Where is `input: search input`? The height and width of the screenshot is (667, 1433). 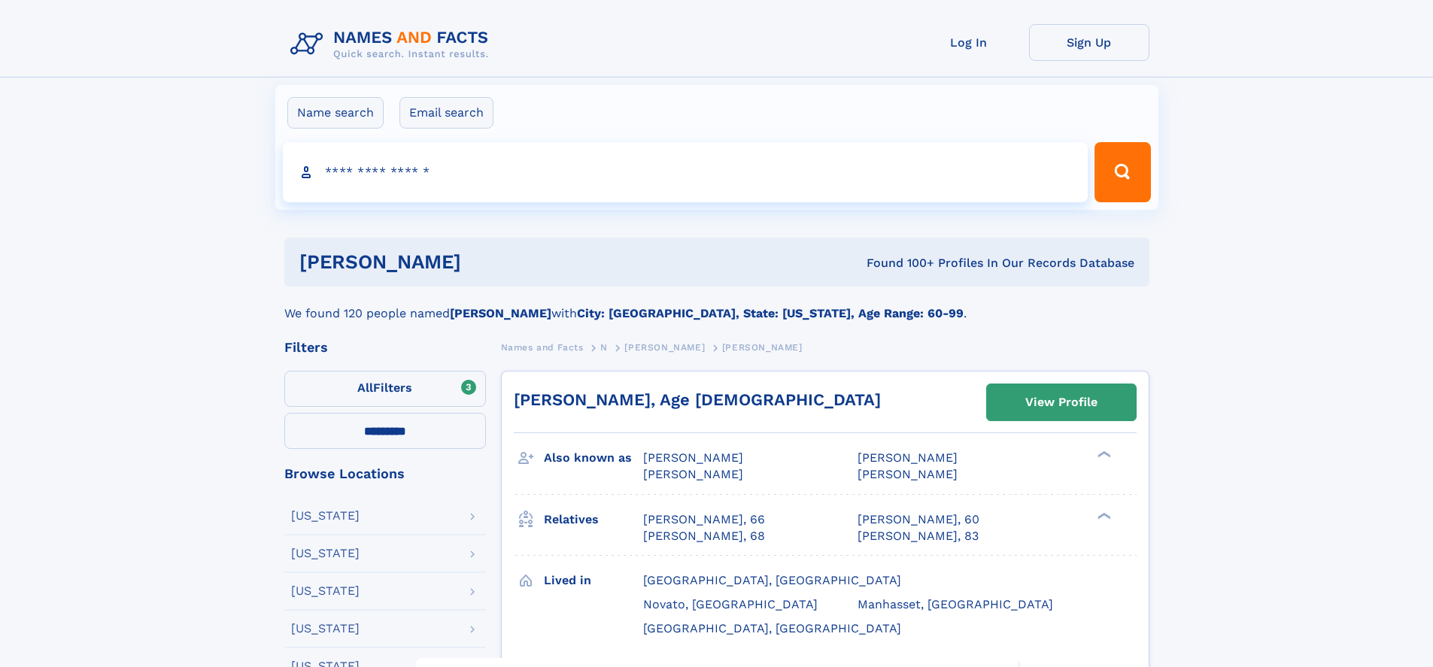
input: search input is located at coordinates (685, 172).